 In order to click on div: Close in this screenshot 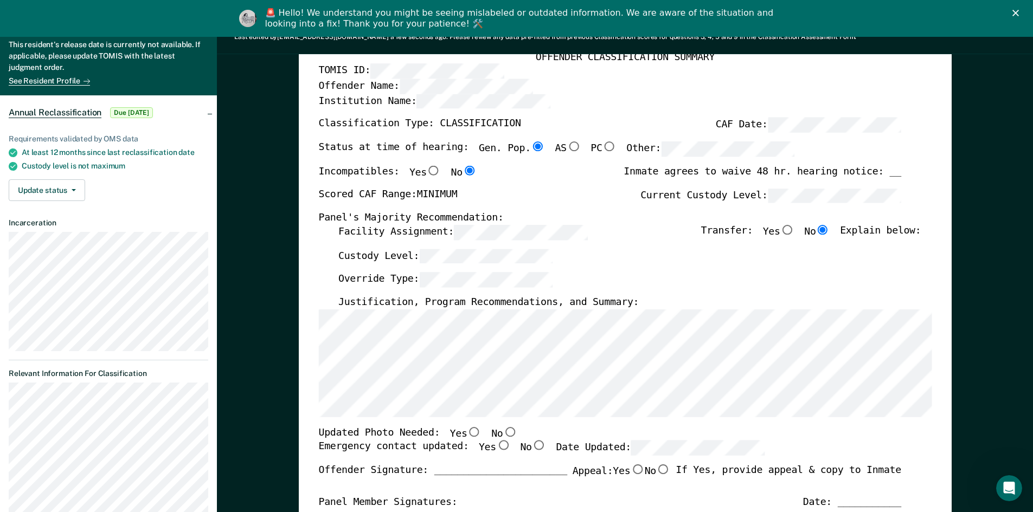, I will do `click(1018, 13)`.